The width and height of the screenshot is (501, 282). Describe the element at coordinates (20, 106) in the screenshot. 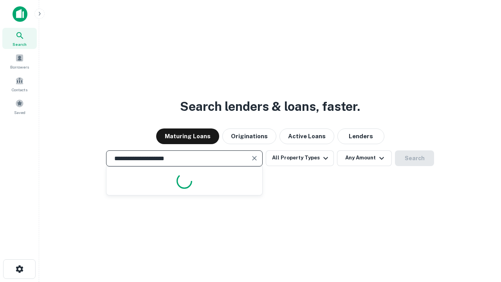

I see `a: Saved` at that location.